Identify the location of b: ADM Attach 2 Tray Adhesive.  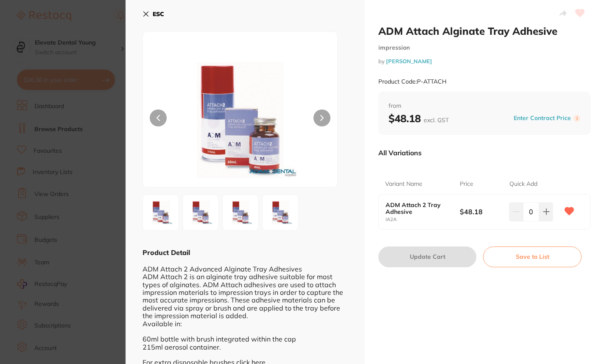
(419, 208).